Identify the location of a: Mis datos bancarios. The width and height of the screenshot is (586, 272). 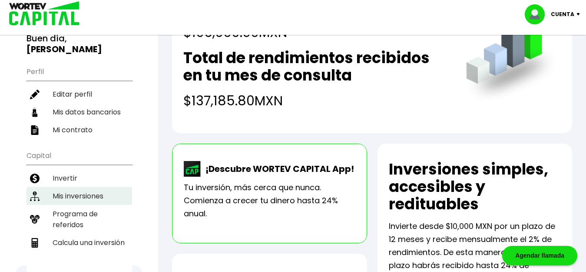
(79, 112).